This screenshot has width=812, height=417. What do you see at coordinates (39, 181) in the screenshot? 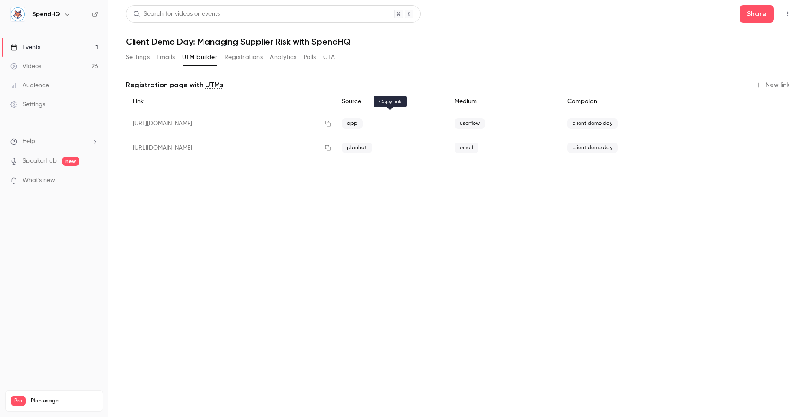
I see `span: What's new` at bounding box center [39, 181].